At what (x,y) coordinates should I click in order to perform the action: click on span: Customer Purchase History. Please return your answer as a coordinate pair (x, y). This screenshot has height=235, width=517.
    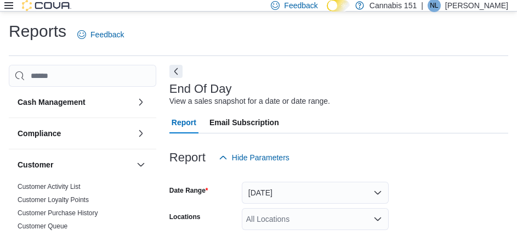
    Looking at the image, I should click on (58, 213).